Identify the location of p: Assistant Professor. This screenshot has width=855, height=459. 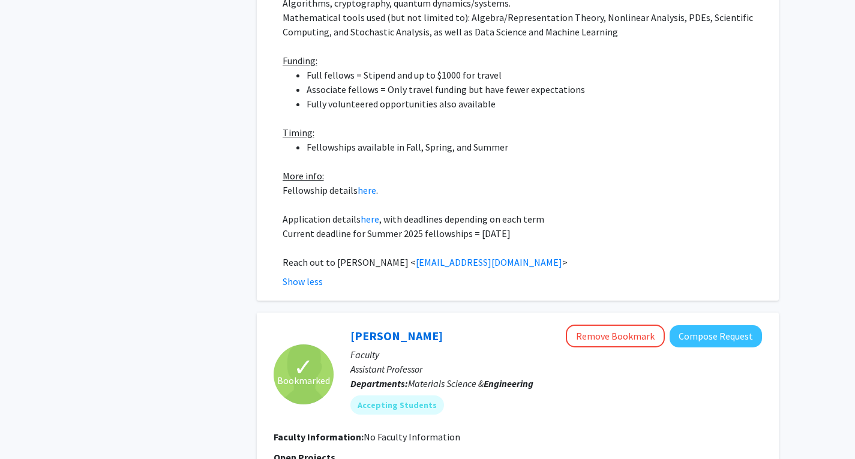
(556, 369).